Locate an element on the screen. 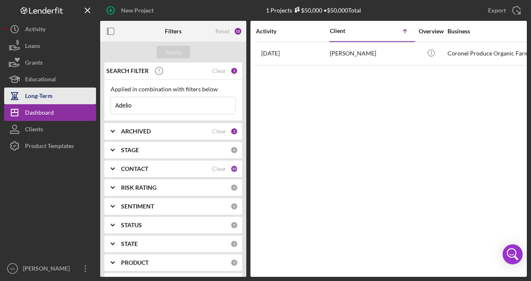  div: Overview is located at coordinates (431, 31).